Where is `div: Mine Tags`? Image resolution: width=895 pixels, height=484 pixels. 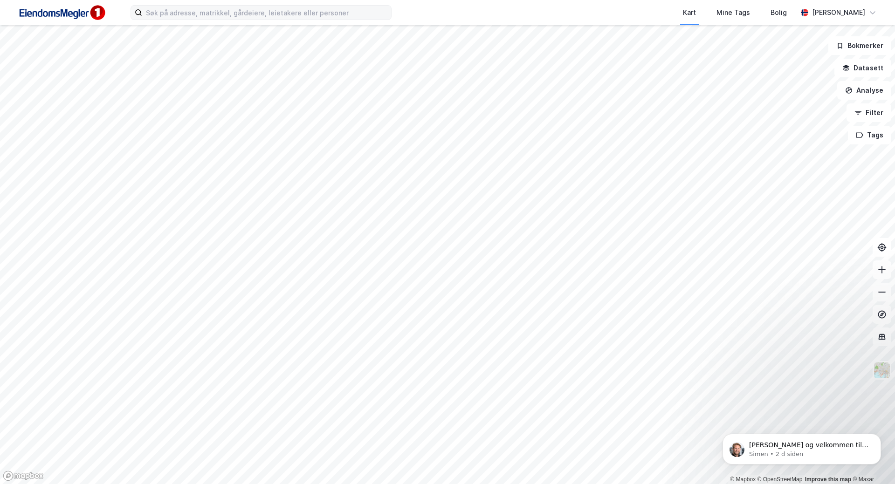 div: Mine Tags is located at coordinates (733, 13).